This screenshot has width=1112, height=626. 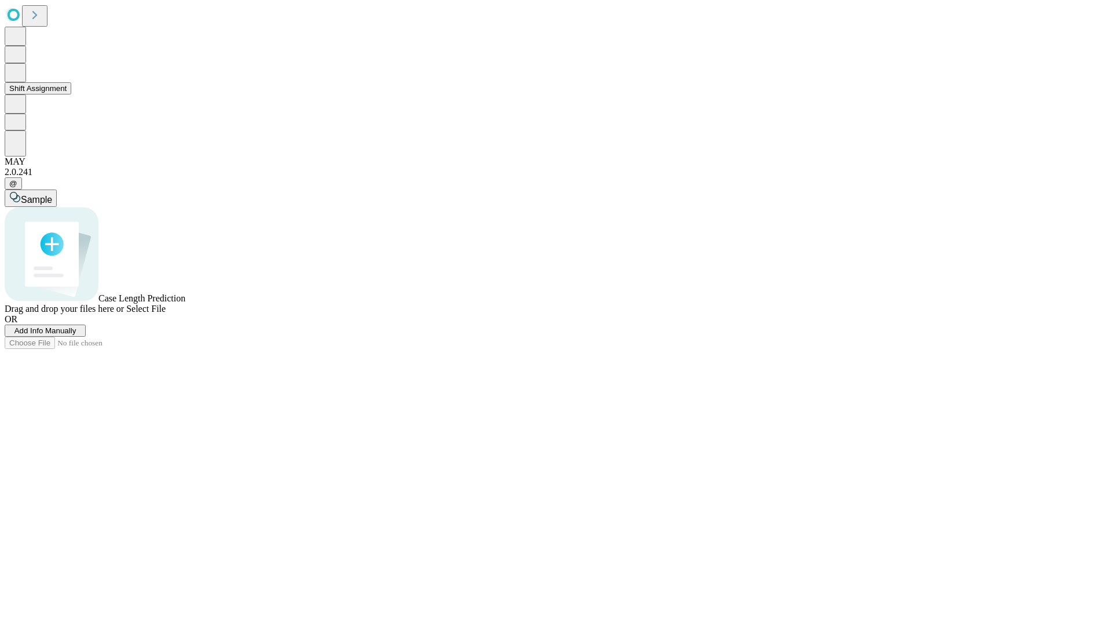 What do you see at coordinates (556, 172) in the screenshot?
I see `div: 2.0.241` at bounding box center [556, 172].